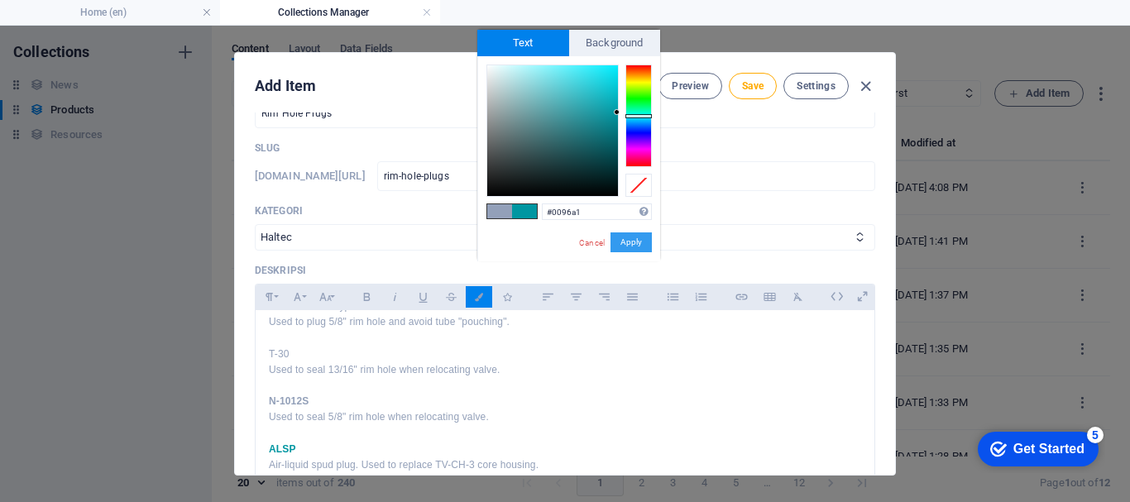 Image resolution: width=1130 pixels, height=502 pixels. I want to click on p: Kategori, so click(565, 211).